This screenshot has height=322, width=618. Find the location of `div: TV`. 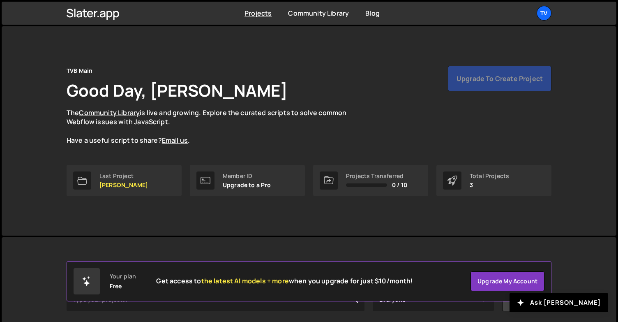

div: TV is located at coordinates (544, 13).